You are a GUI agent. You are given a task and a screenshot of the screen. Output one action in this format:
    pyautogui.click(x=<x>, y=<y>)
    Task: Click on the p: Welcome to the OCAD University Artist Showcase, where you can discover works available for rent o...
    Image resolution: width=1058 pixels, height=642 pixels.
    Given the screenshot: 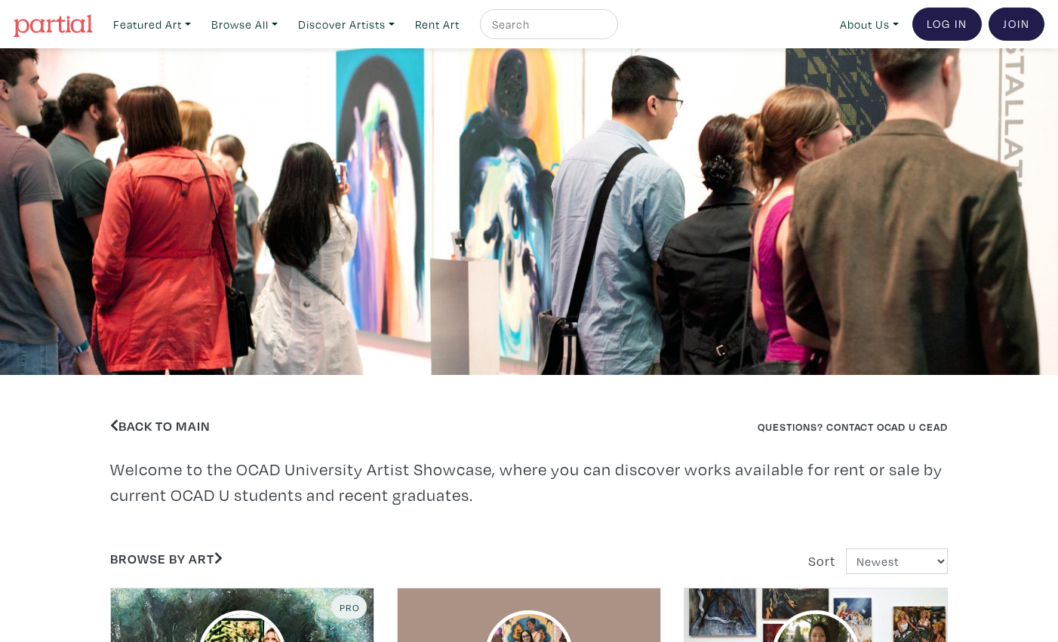 What is the action you would take?
    pyautogui.click(x=529, y=482)
    